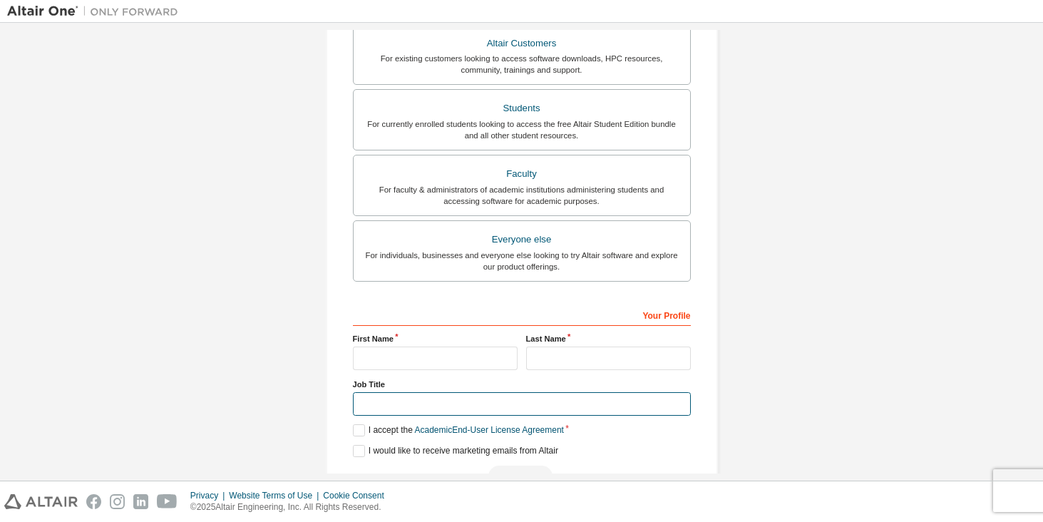  I want to click on img: instagram.svg, so click(117, 501).